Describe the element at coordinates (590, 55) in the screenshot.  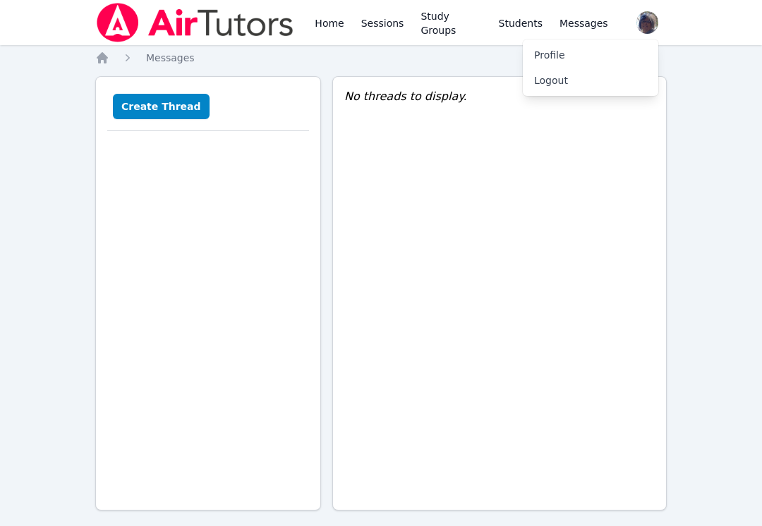
I see `a: Profile` at that location.